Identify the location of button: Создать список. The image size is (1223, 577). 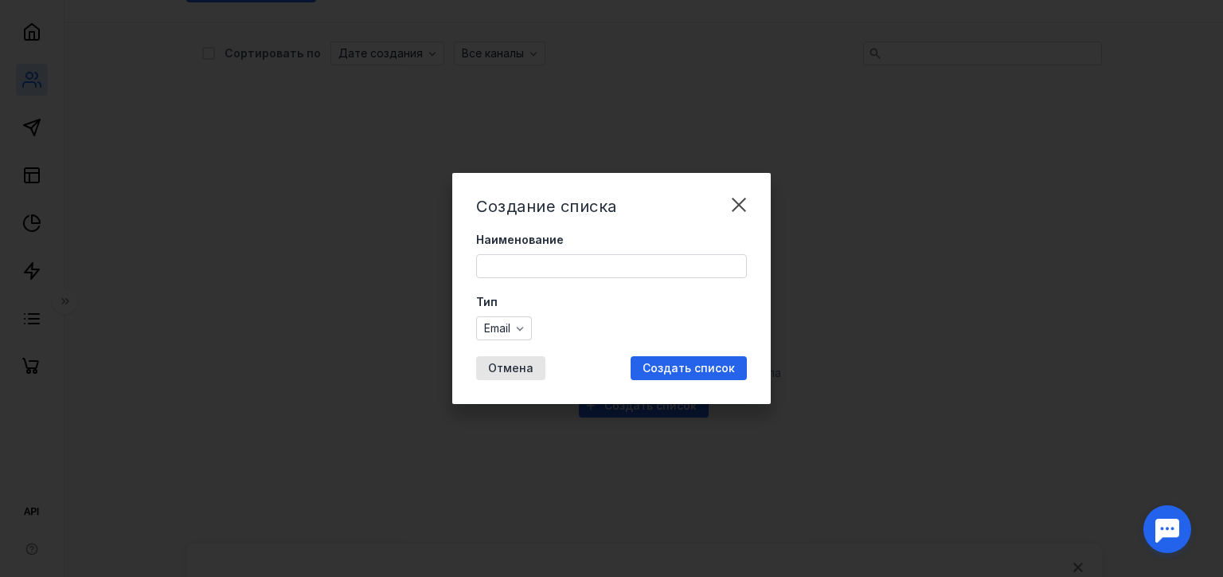
(689, 368).